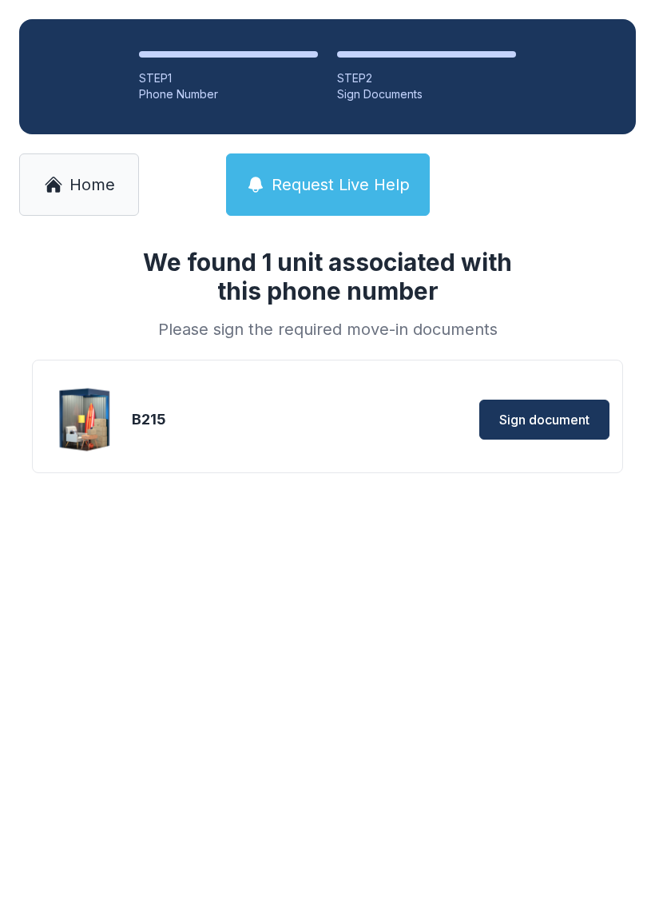 This screenshot has height=908, width=655. What do you see at coordinates (328, 329) in the screenshot?
I see `div: Please sign the required move-in documents` at bounding box center [328, 329].